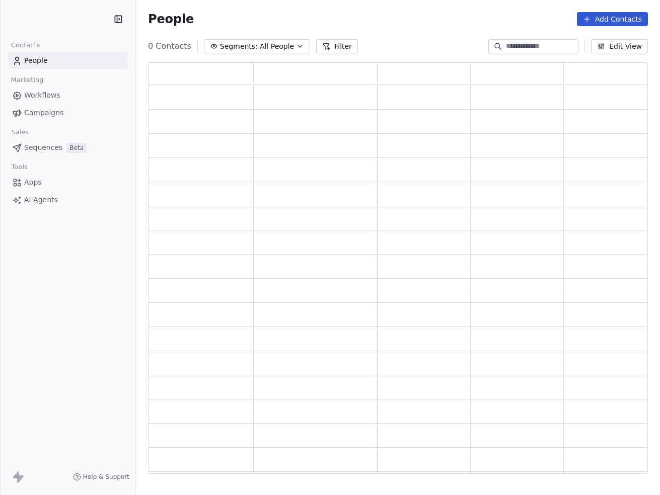 Image resolution: width=660 pixels, height=495 pixels. What do you see at coordinates (67, 200) in the screenshot?
I see `a: AI Agents` at bounding box center [67, 200].